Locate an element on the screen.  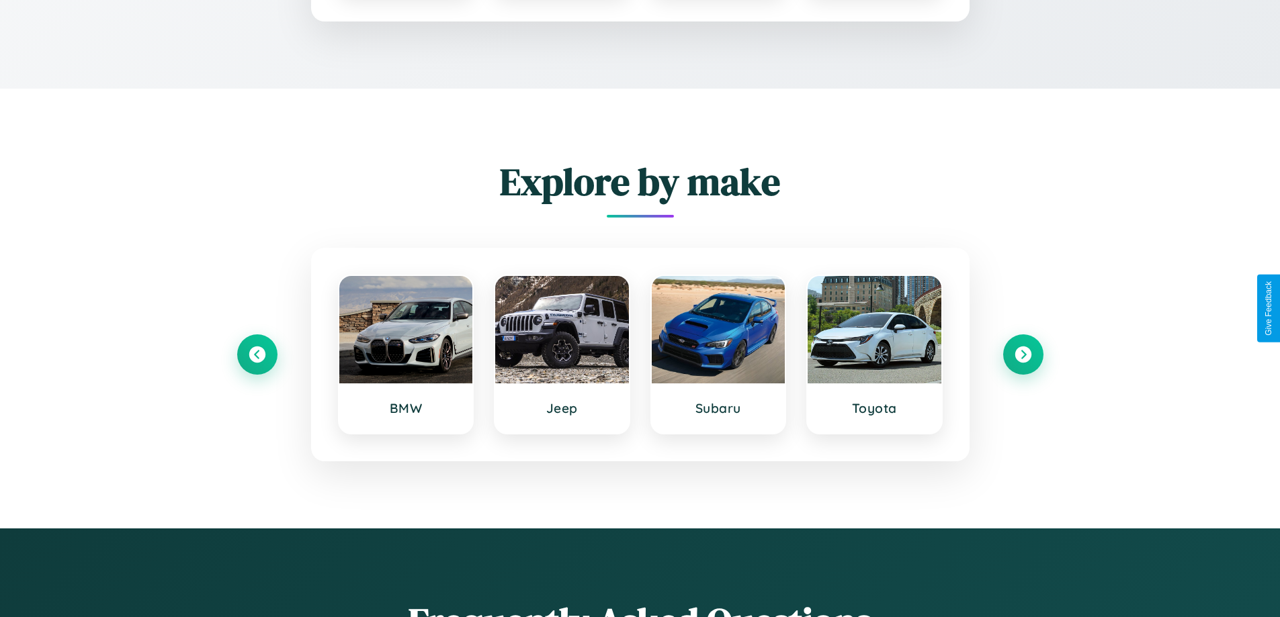
h3: Jeep is located at coordinates (562, 409).